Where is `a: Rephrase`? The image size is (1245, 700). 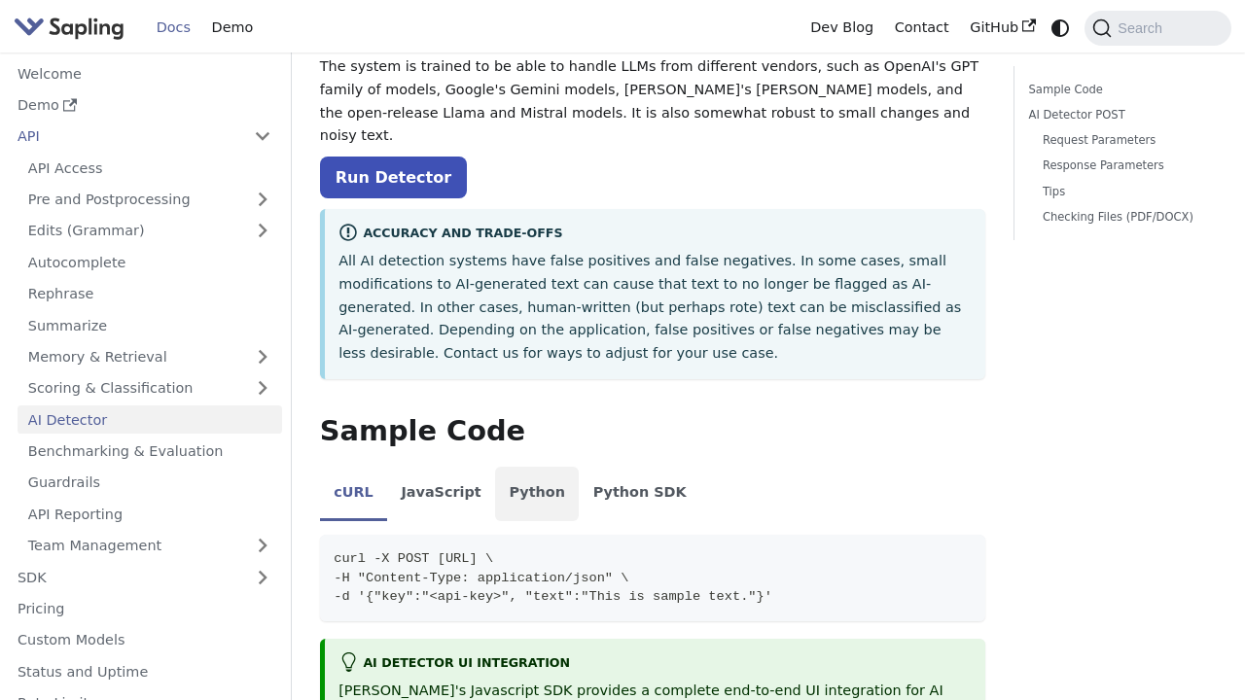 a: Rephrase is located at coordinates (150, 294).